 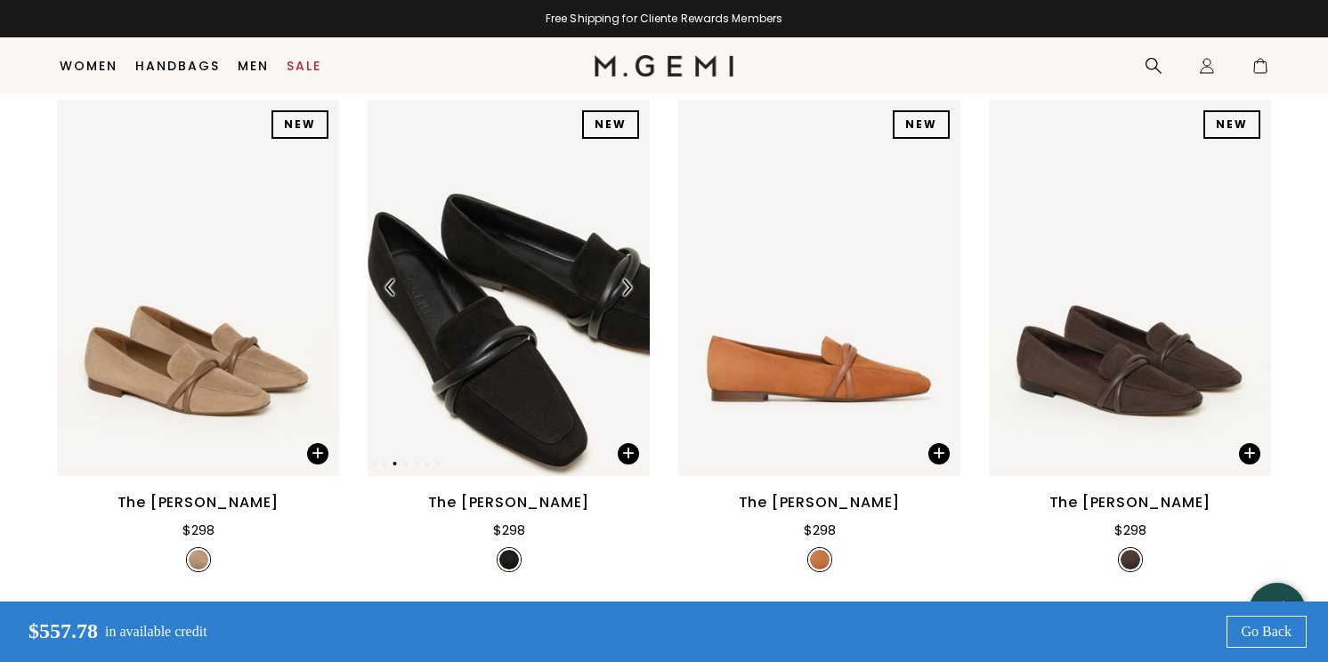 I want to click on a: Men, so click(x=253, y=66).